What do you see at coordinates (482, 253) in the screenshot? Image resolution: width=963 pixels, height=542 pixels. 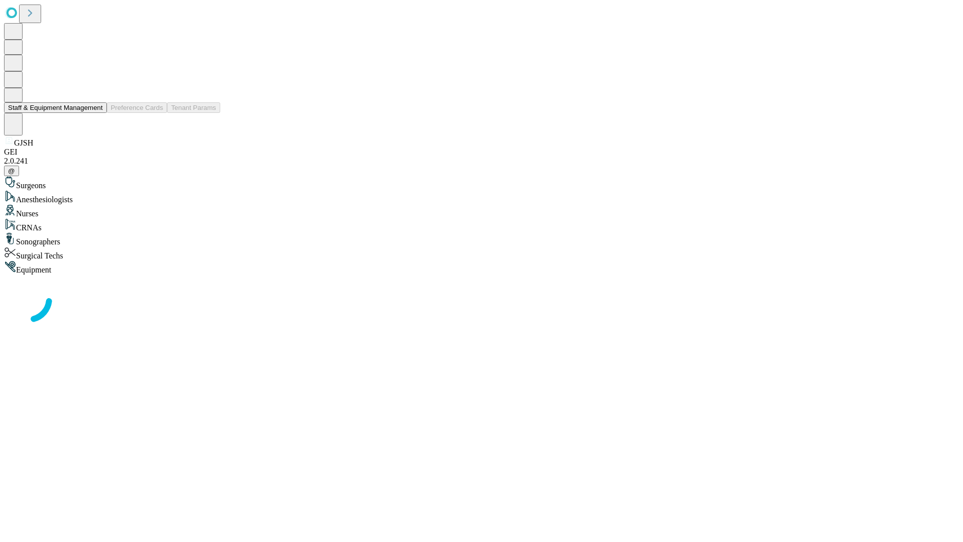 I see `div: Surgical Techs` at bounding box center [482, 253].